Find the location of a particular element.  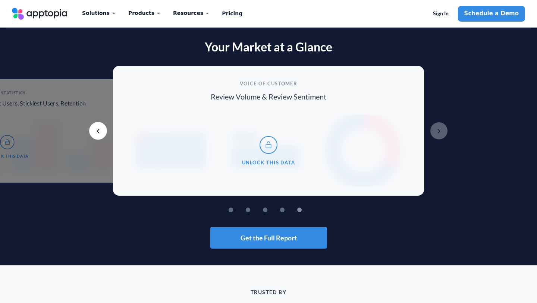

div: Products is located at coordinates (145, 13).